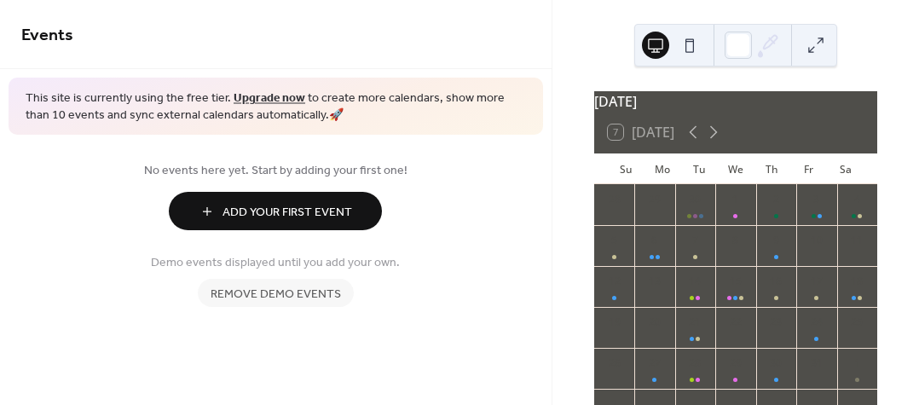 This screenshot has width=919, height=405. I want to click on span: No events here yet. Start by adding your first one!, so click(275, 171).